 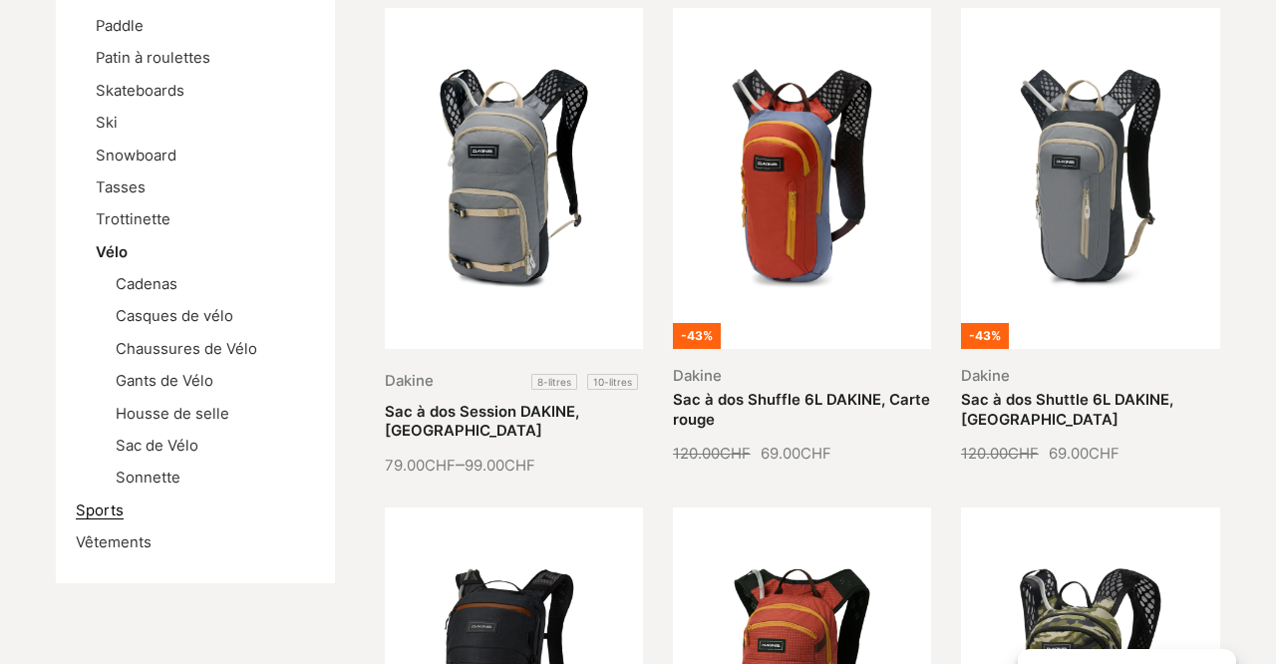 What do you see at coordinates (801, 409) in the screenshot?
I see `a: Sac à dos Shuffle 6L DAKINE, Carte rouge` at bounding box center [801, 409].